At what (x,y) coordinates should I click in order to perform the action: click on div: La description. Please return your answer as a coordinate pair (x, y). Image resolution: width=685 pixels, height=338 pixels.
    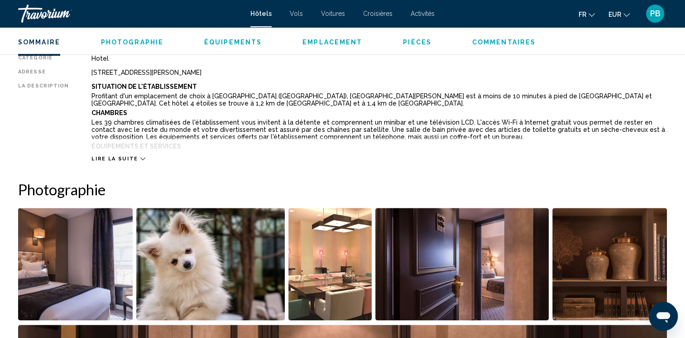
    Looking at the image, I should click on (43, 117).